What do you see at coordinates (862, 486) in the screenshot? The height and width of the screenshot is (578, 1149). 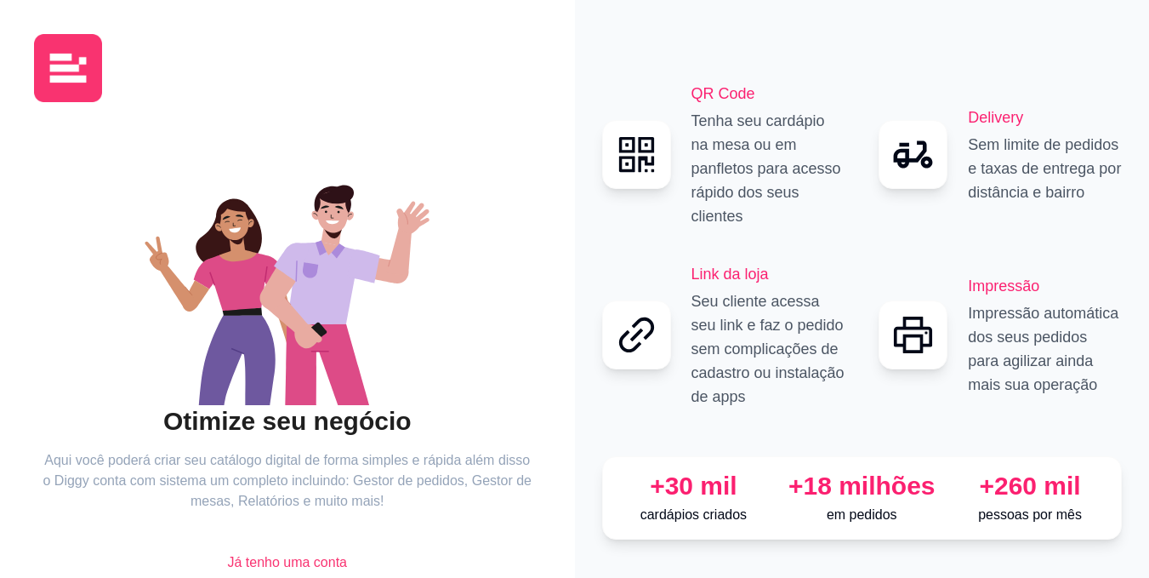 I see `div: +18 milhões` at bounding box center [862, 486].